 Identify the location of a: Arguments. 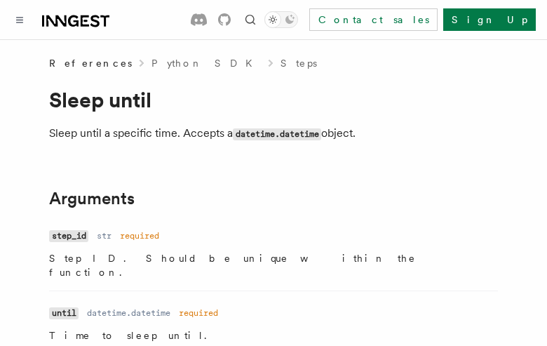
(92, 199).